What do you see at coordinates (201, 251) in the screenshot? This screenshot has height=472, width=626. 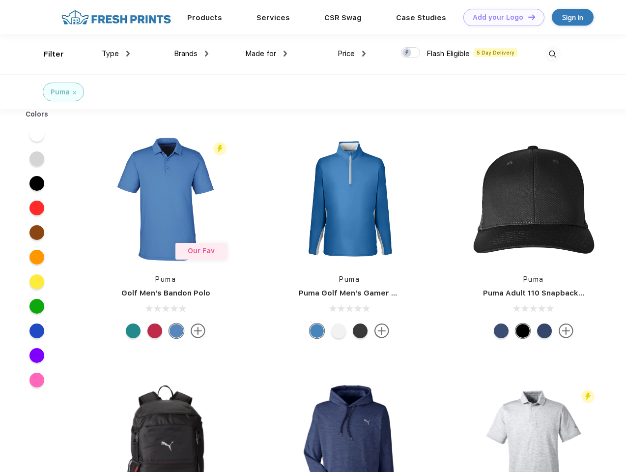 I see `span: Our Fav` at bounding box center [201, 251].